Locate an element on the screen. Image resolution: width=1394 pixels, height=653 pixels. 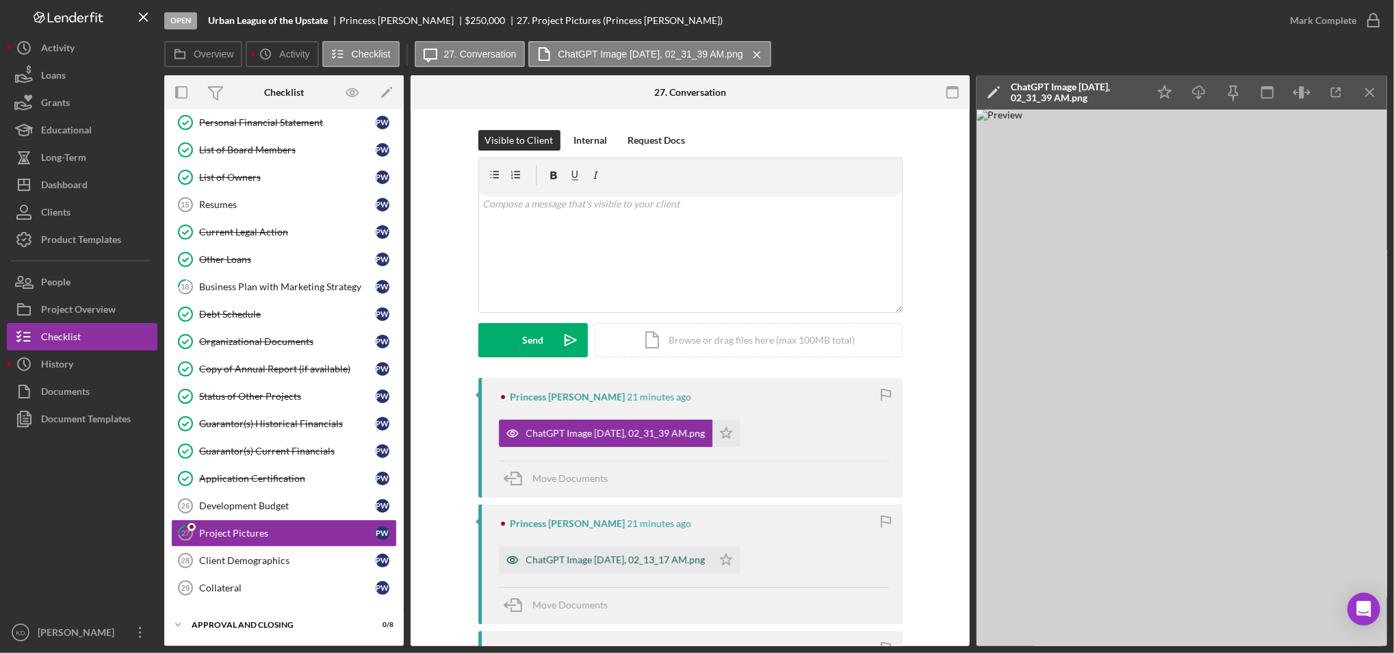
a: Current Legal ActionPW is located at coordinates (284, 232).